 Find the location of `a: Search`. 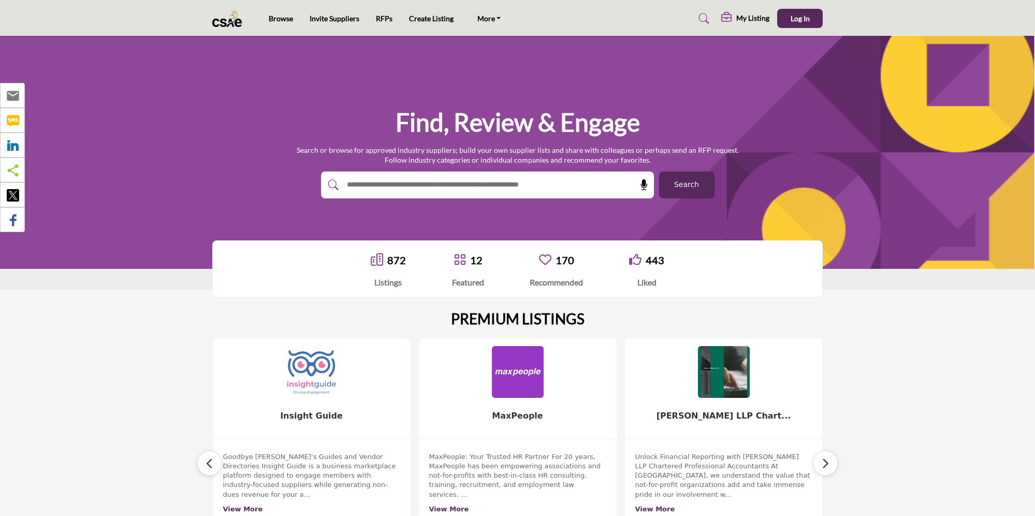

a: Search is located at coordinates (702, 19).